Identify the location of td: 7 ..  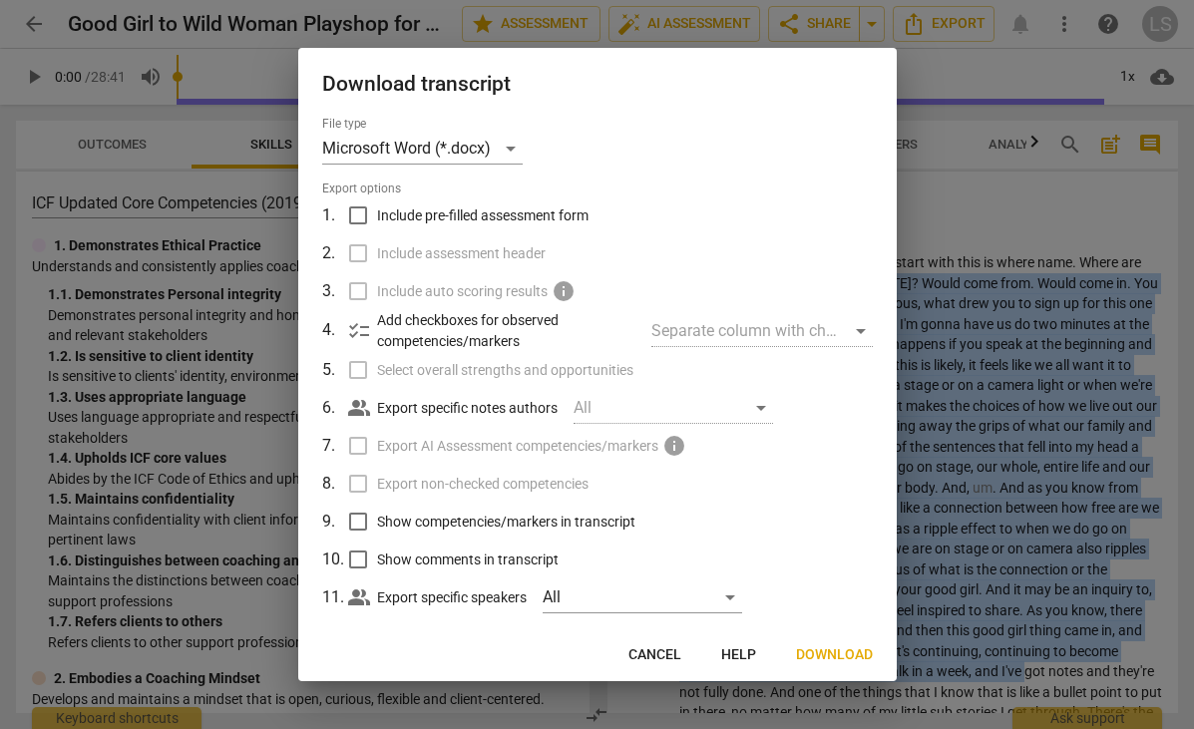
(335, 446).